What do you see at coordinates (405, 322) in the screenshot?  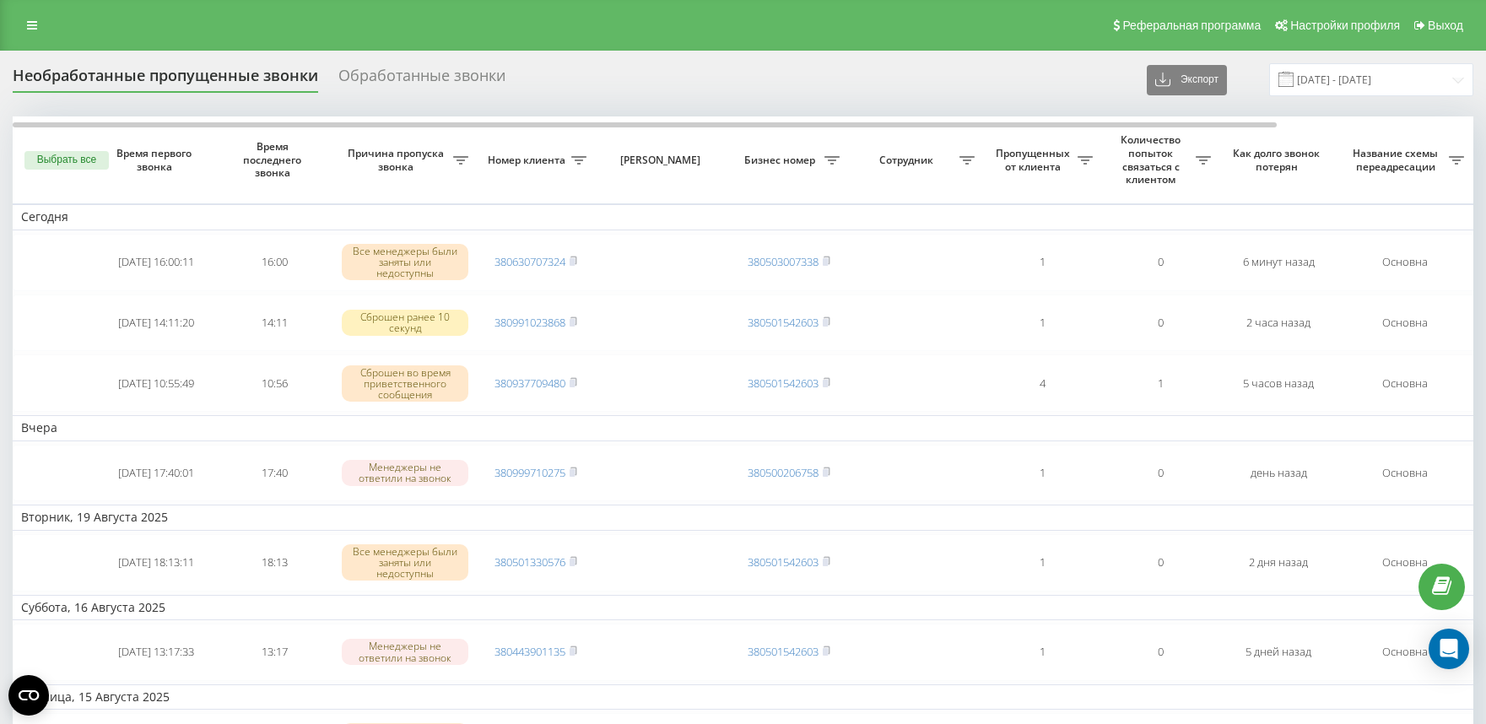 I see `div: Сброшен ранее 10 секунд` at bounding box center [405, 322].